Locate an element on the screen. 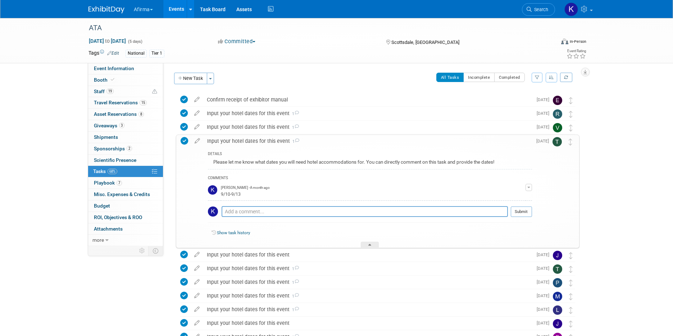  img: Vanessa Weber is located at coordinates (558, 128).